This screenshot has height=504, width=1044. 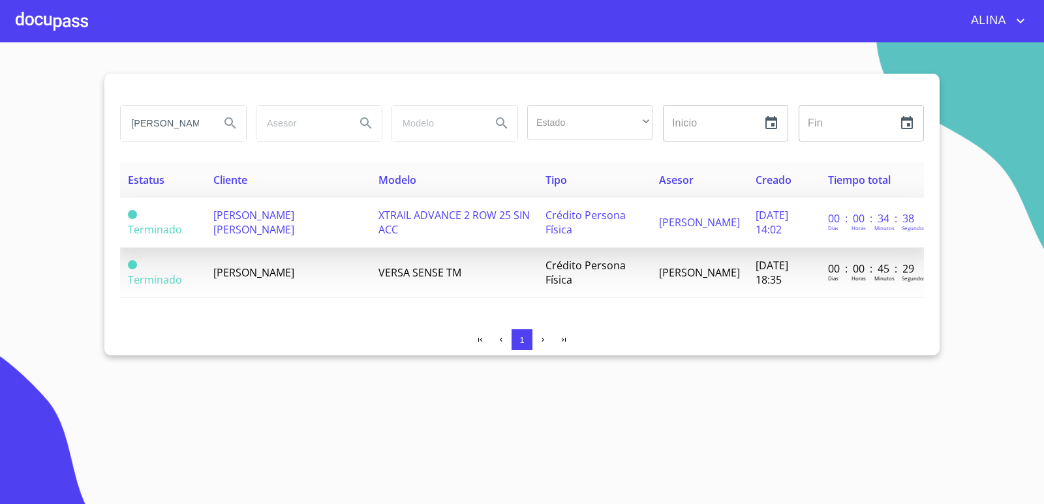 What do you see at coordinates (522, 340) in the screenshot?
I see `button: 1` at bounding box center [522, 340].